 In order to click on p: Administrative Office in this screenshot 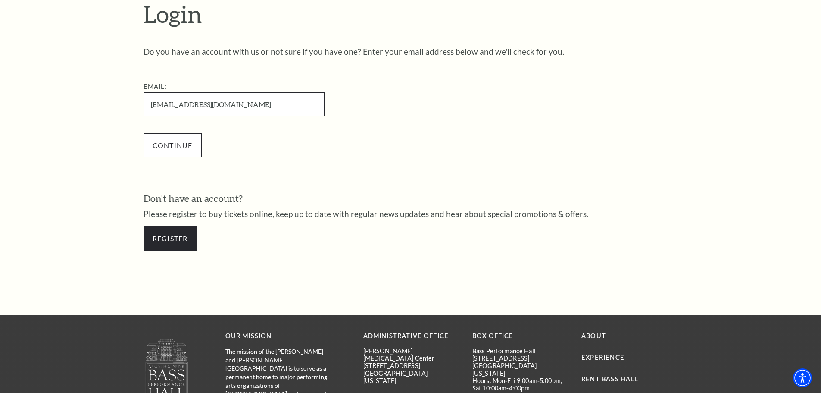, I will do `click(411, 336)`.